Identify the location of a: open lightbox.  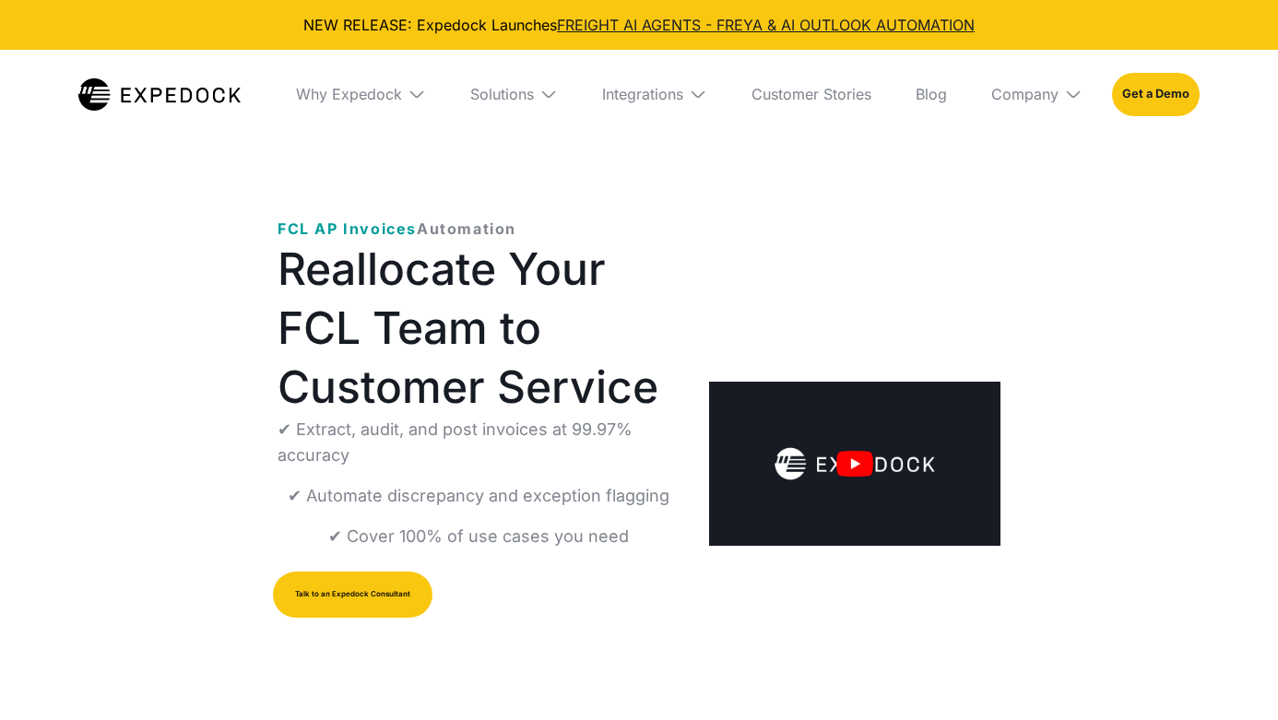
(855, 464).